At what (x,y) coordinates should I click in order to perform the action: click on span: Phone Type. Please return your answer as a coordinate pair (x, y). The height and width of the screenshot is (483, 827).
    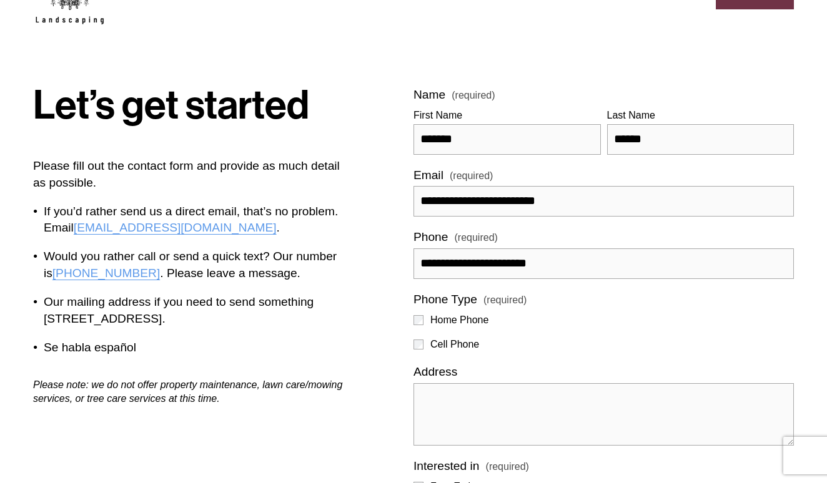
    Looking at the image, I should click on (445, 300).